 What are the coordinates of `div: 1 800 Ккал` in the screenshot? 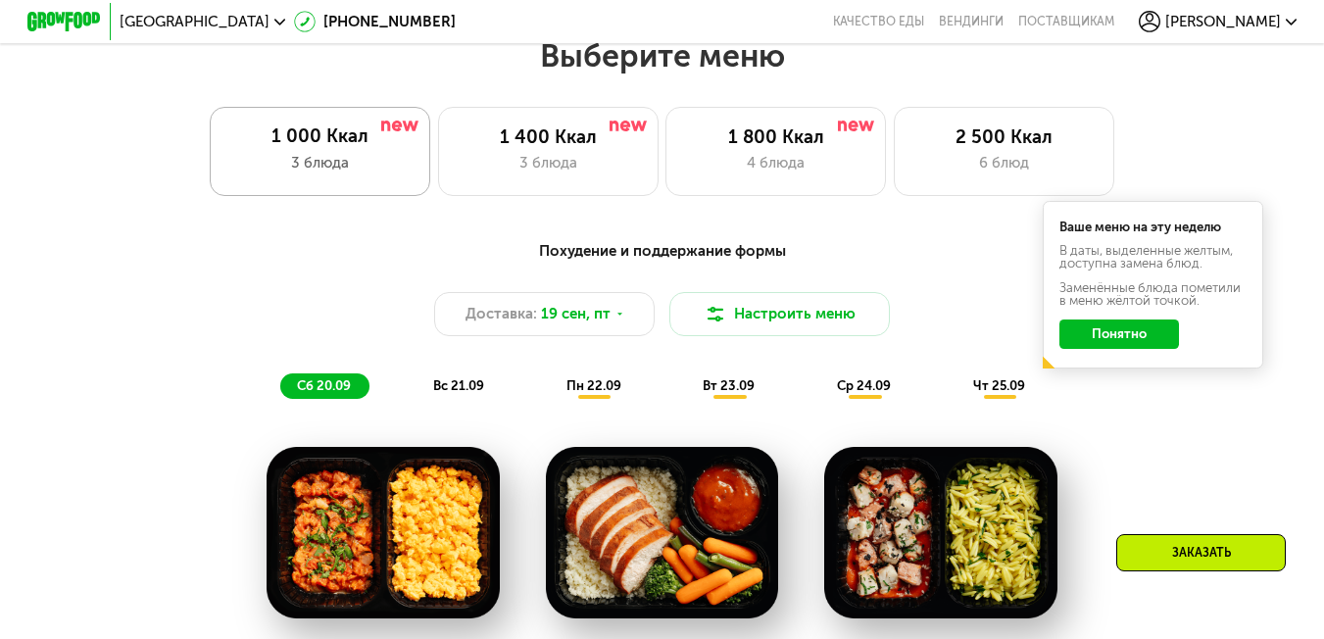 It's located at (776, 137).